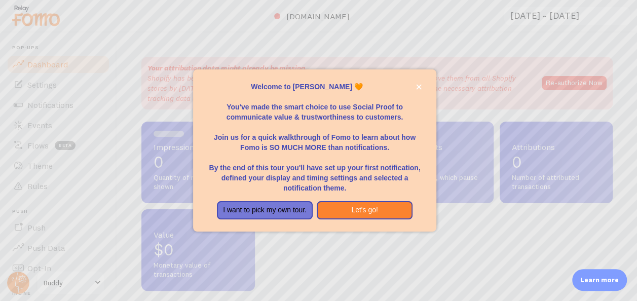 The image size is (637, 301). I want to click on p: Learn more, so click(599, 280).